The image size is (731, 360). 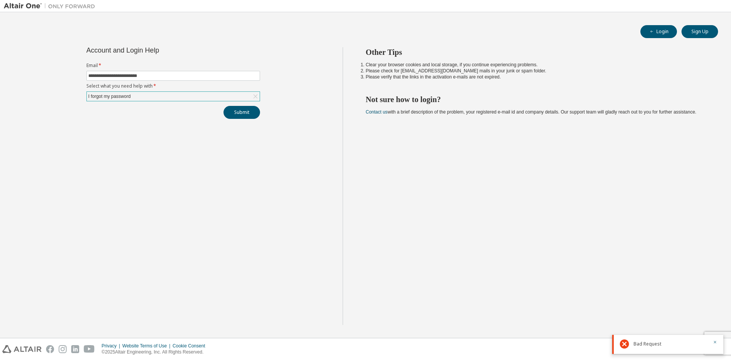 What do you see at coordinates (147, 346) in the screenshot?
I see `div: Website Terms of Use` at bounding box center [147, 346].